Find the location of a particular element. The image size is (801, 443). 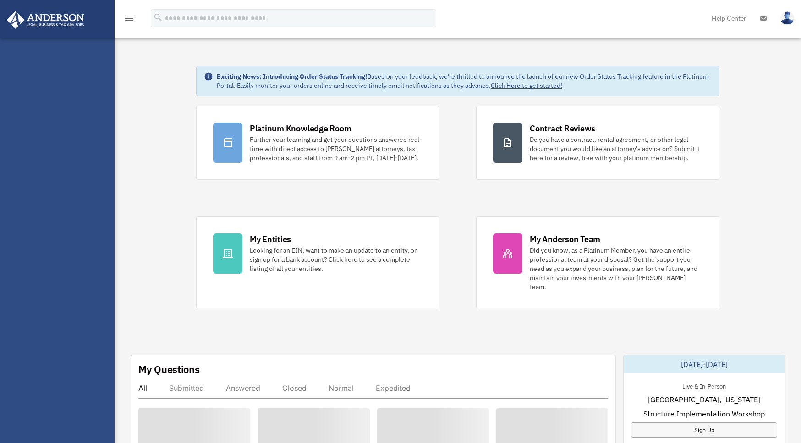

div: All is located at coordinates (142, 388).